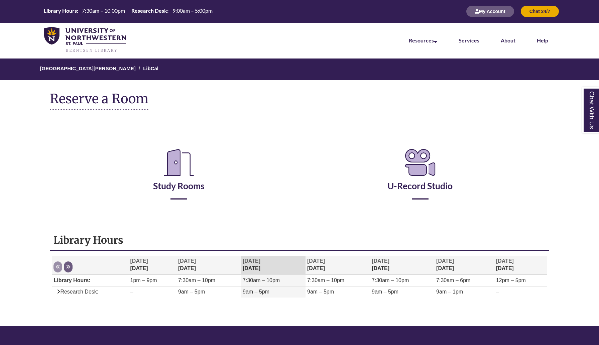  What do you see at coordinates (76, 291) in the screenshot?
I see `span: Research Desk:` at bounding box center [76, 291].